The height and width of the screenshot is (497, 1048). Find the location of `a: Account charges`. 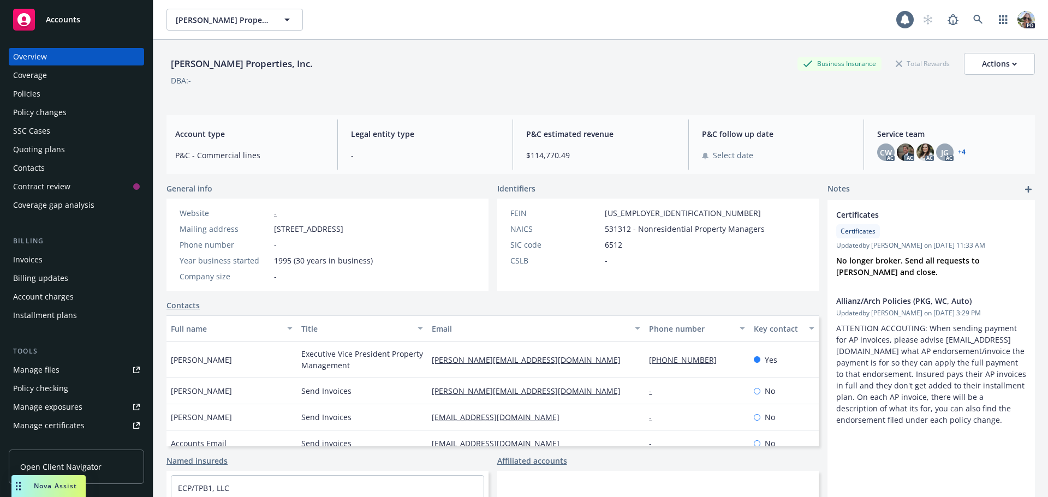

a: Account charges is located at coordinates (76, 297).